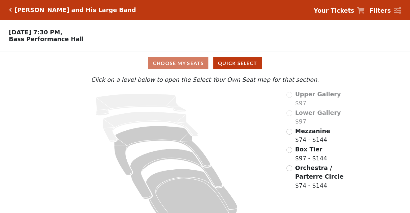  What do you see at coordinates (311, 154) in the screenshot?
I see `label: $97 - $144` at bounding box center [311, 154].